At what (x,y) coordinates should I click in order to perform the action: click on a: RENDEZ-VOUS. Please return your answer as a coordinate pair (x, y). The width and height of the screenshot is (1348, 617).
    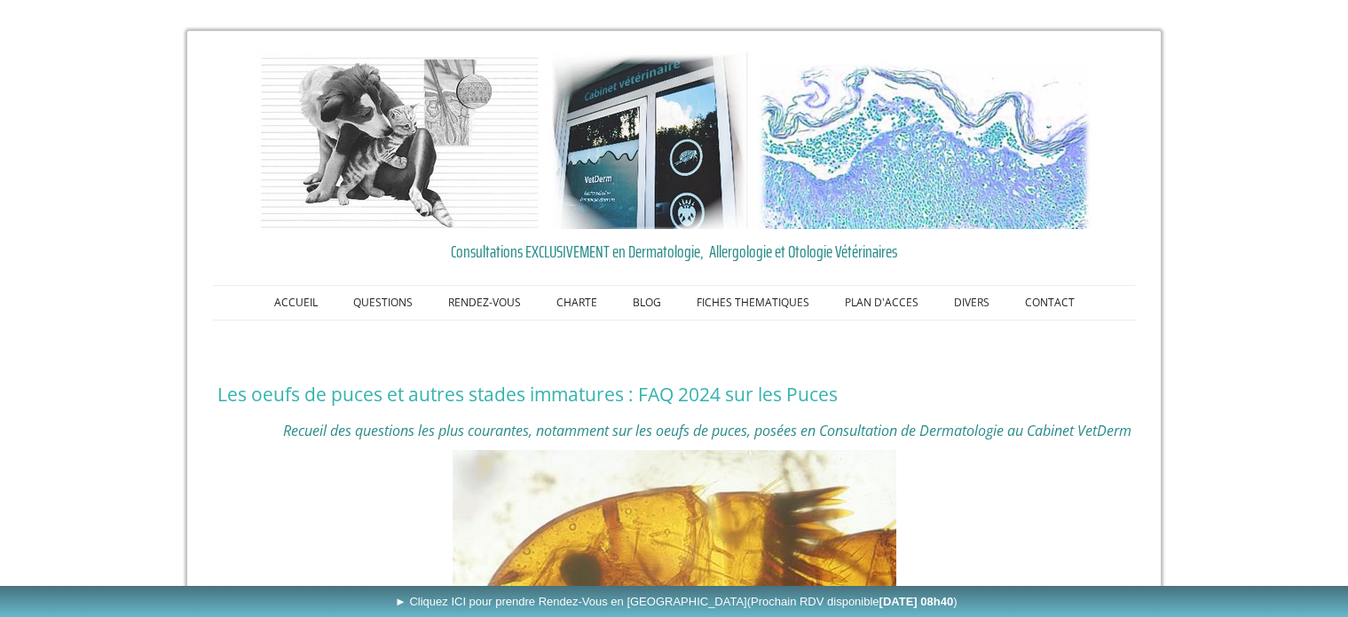
    Looking at the image, I should click on (485, 303).